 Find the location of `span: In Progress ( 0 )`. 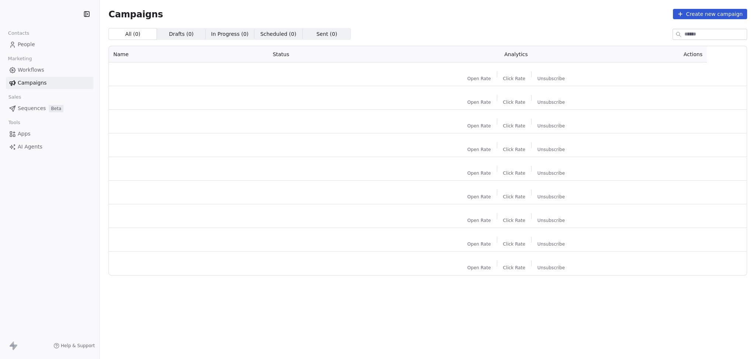

span: In Progress ( 0 ) is located at coordinates (230, 34).